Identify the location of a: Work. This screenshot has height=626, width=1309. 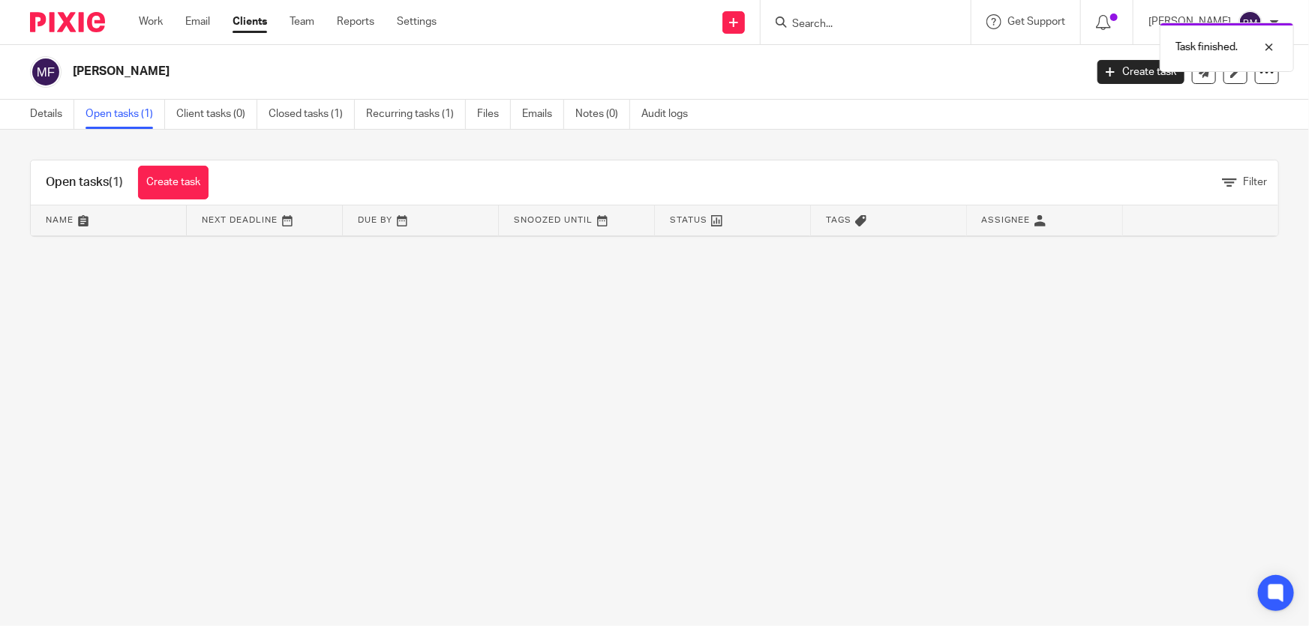
(151, 22).